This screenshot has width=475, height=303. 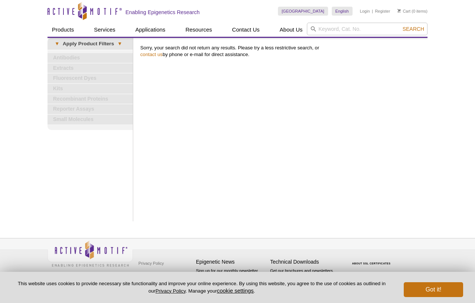 I want to click on h4: Epigenetic News, so click(x=231, y=262).